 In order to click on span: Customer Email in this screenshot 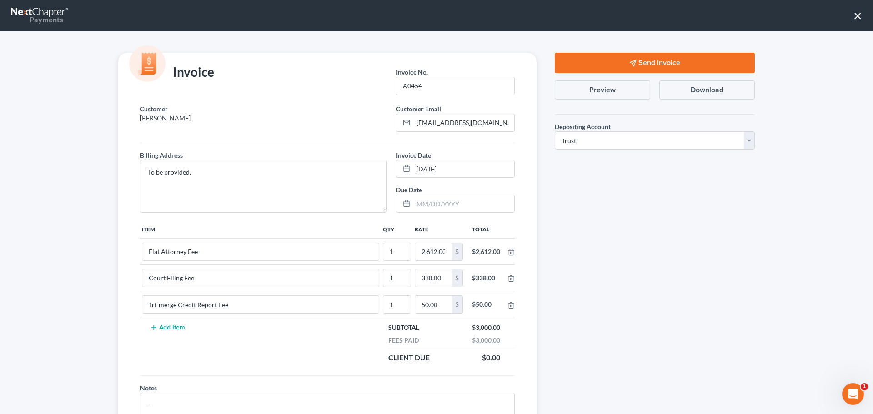, I will do `click(418, 109)`.